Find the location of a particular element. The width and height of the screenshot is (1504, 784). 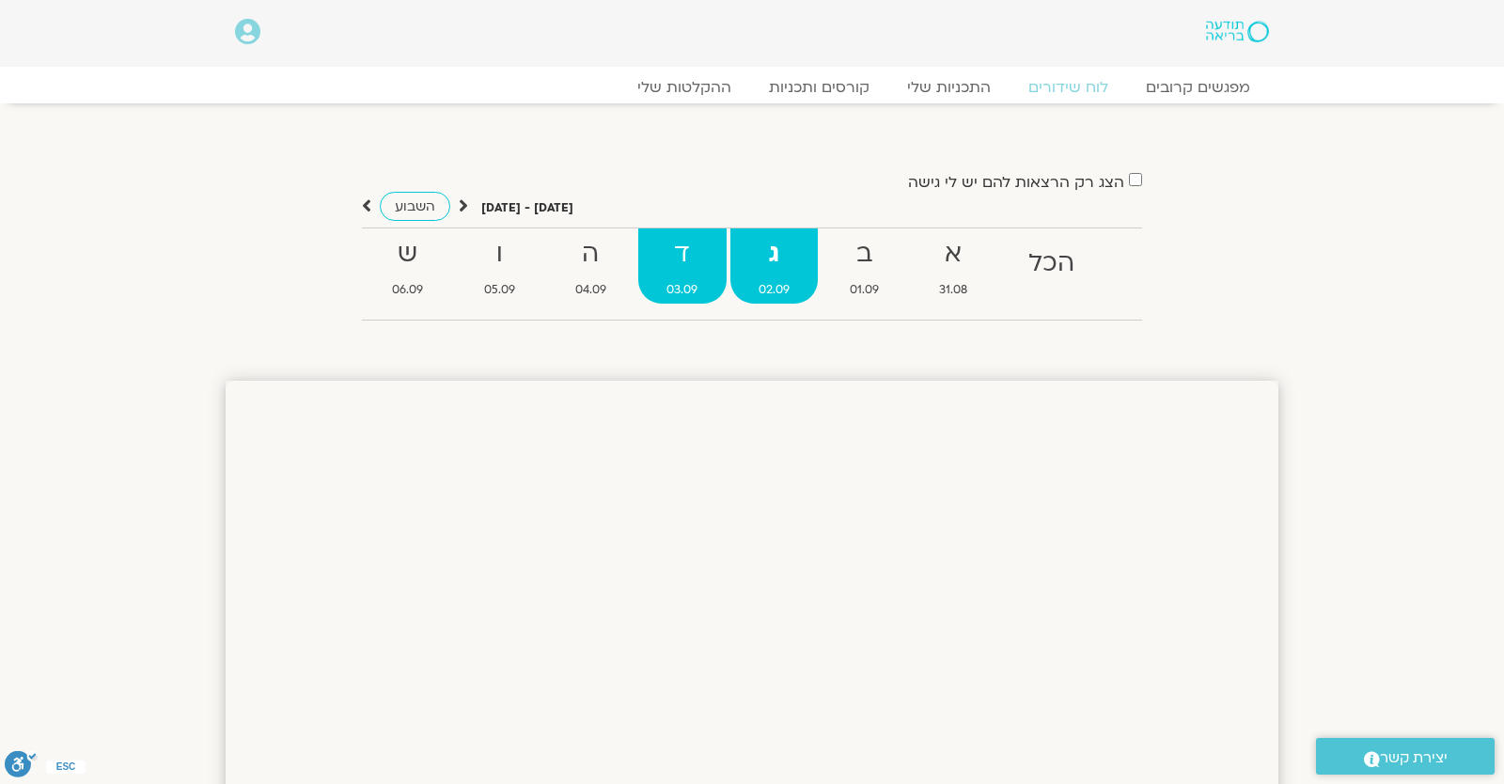

a: הכל is located at coordinates (1051, 266).